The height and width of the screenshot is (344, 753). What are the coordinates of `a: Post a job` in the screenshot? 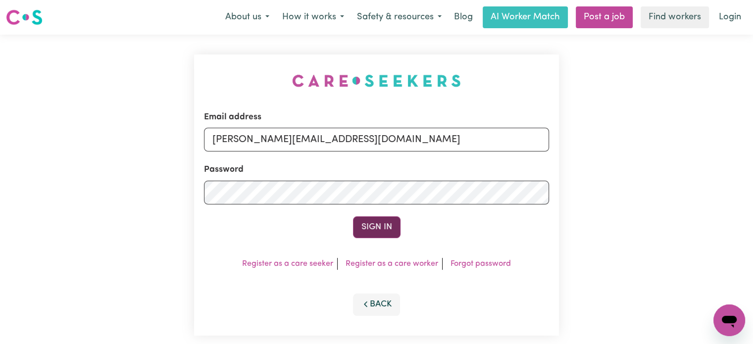 It's located at (604, 17).